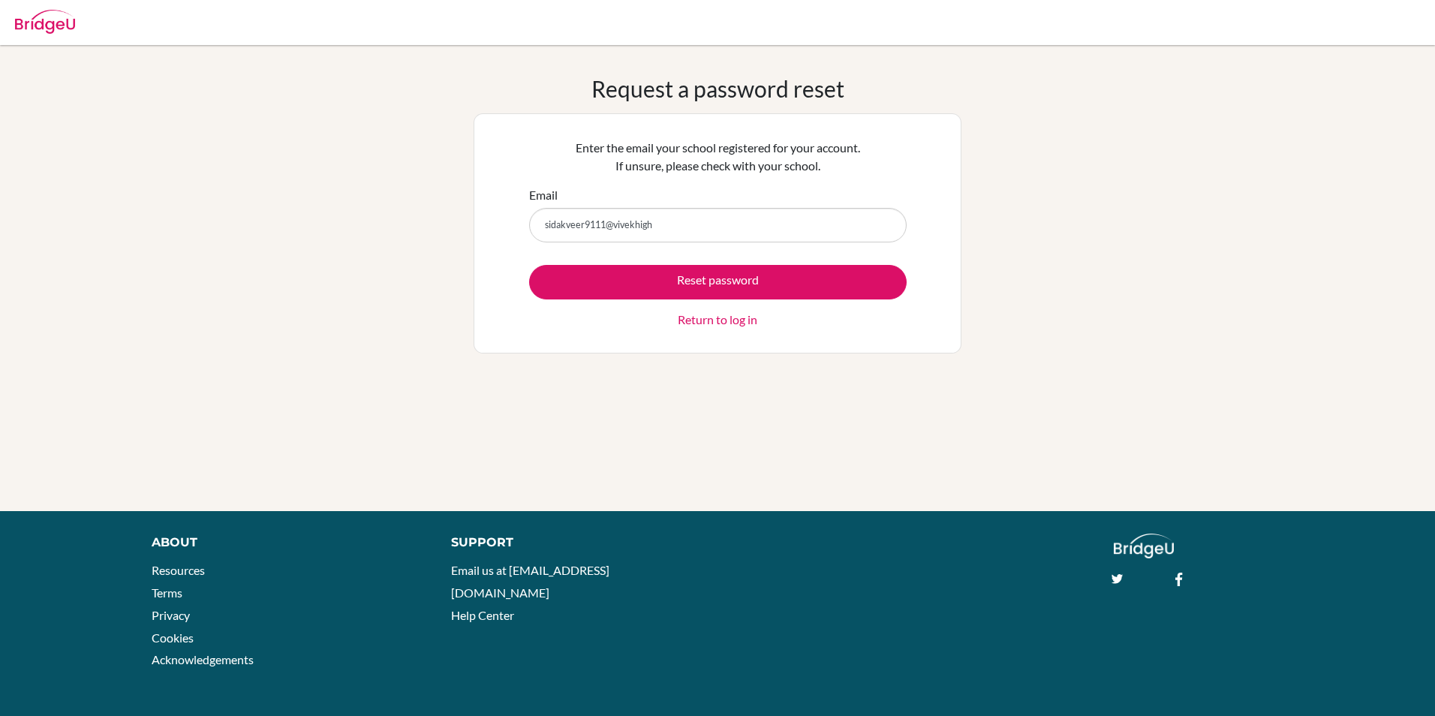 The height and width of the screenshot is (716, 1435). What do you see at coordinates (173, 637) in the screenshot?
I see `a: Cookies` at bounding box center [173, 637].